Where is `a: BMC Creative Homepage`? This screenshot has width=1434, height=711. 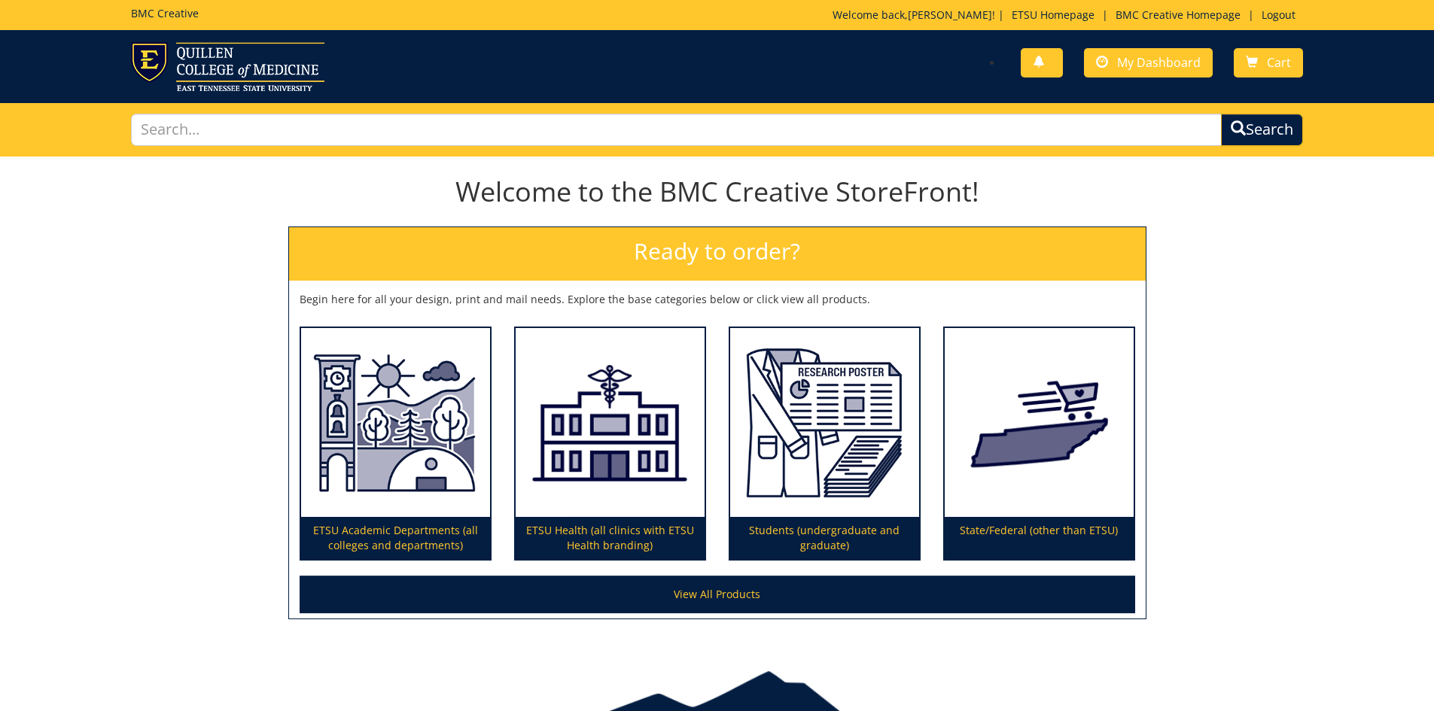 a: BMC Creative Homepage is located at coordinates (1178, 14).